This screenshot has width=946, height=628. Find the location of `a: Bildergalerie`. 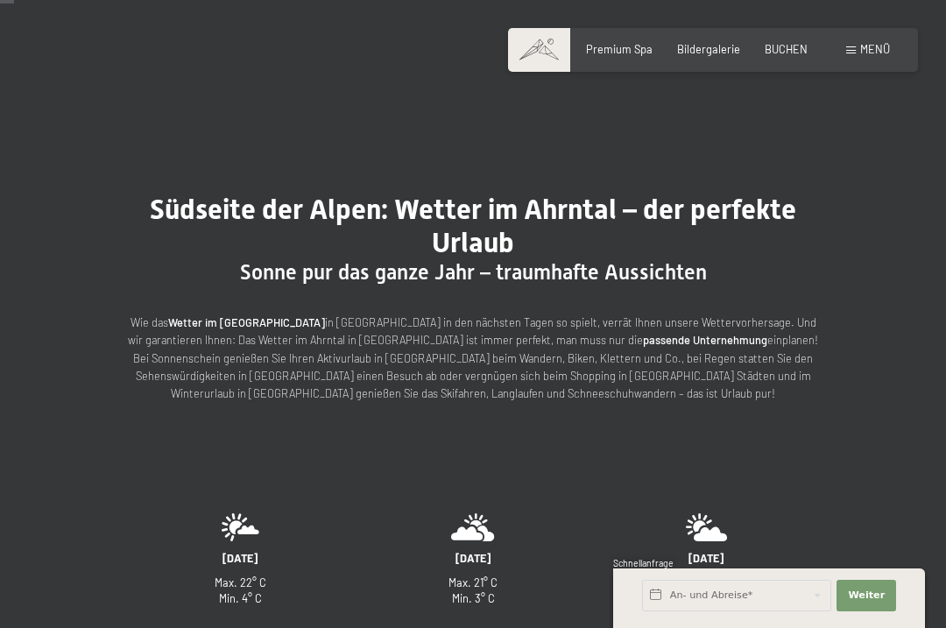

a: Bildergalerie is located at coordinates (708, 49).